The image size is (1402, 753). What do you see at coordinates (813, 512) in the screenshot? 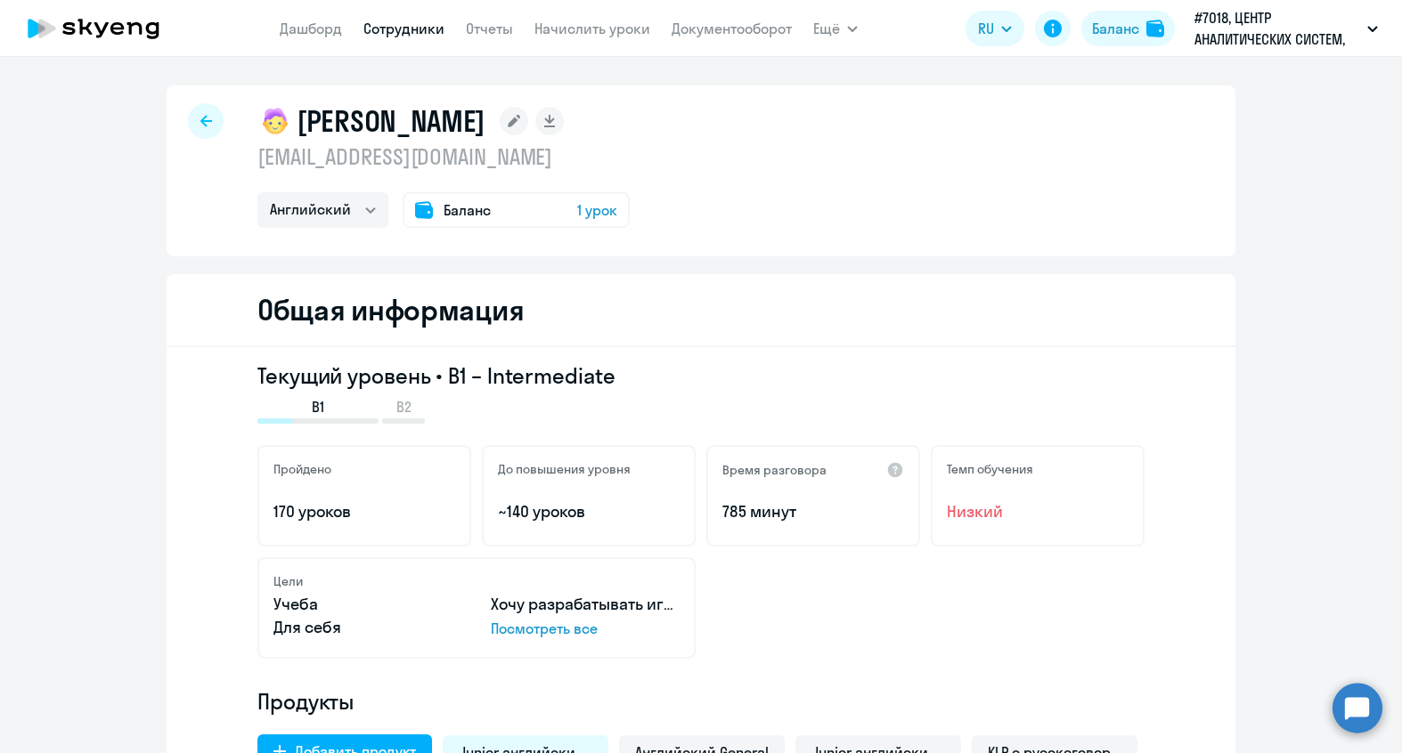
I see `p: 785 минут` at bounding box center [813, 512].